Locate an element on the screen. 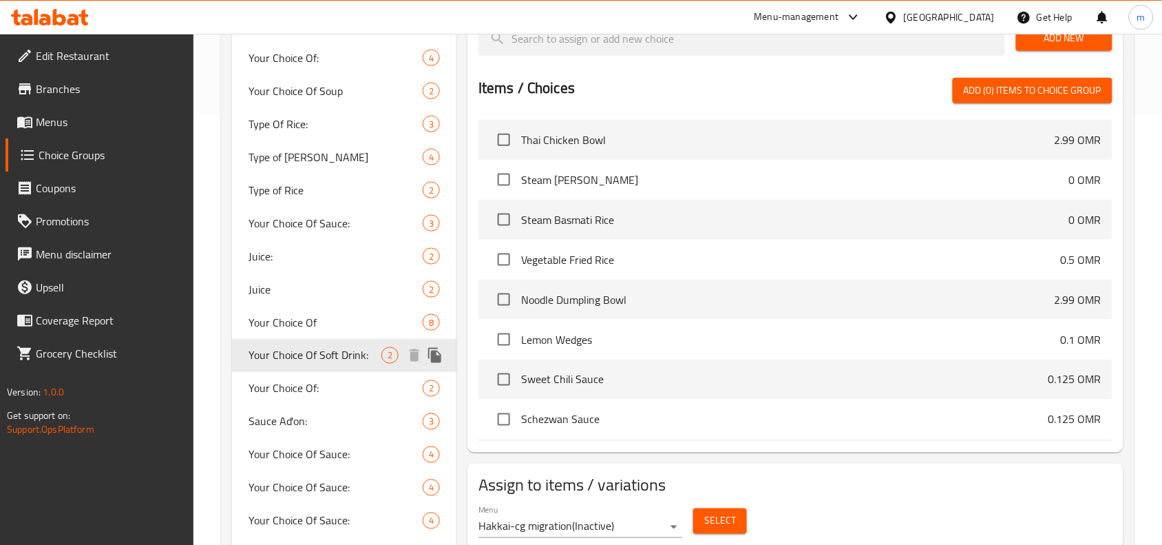 The image size is (1162, 545). span: Vegetable Fried Rice is located at coordinates (791, 260).